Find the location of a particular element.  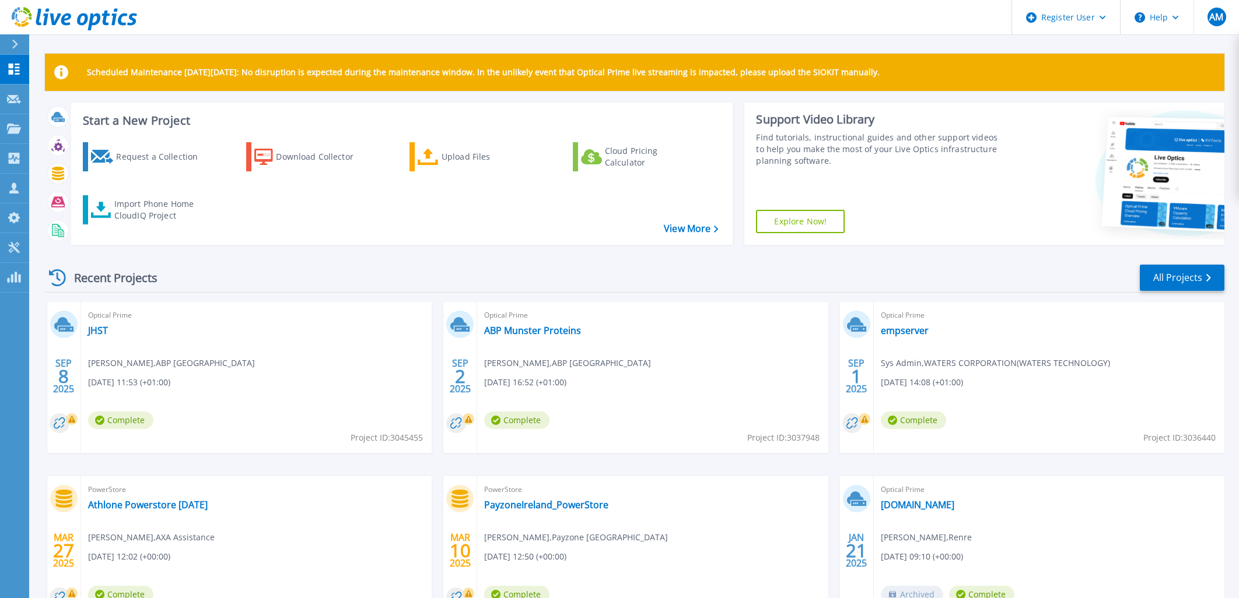

div: Download Collector is located at coordinates (322, 157).